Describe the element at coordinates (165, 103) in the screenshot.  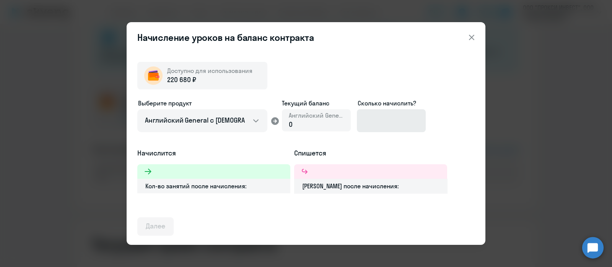
I see `span: Выберите продукт` at that location.